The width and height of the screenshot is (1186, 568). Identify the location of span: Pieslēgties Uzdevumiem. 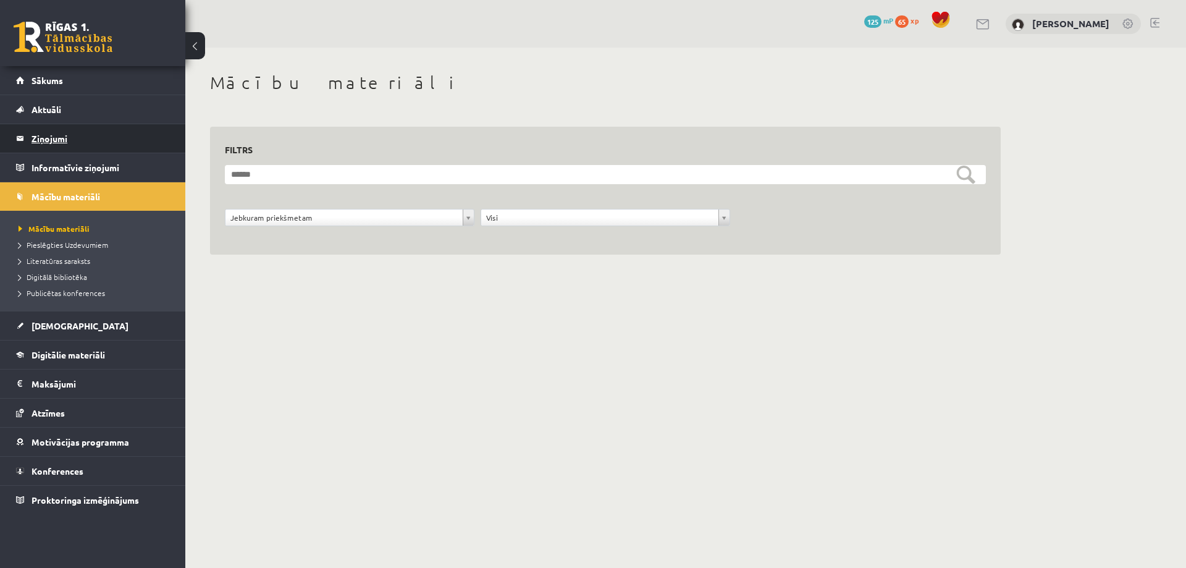
(63, 245).